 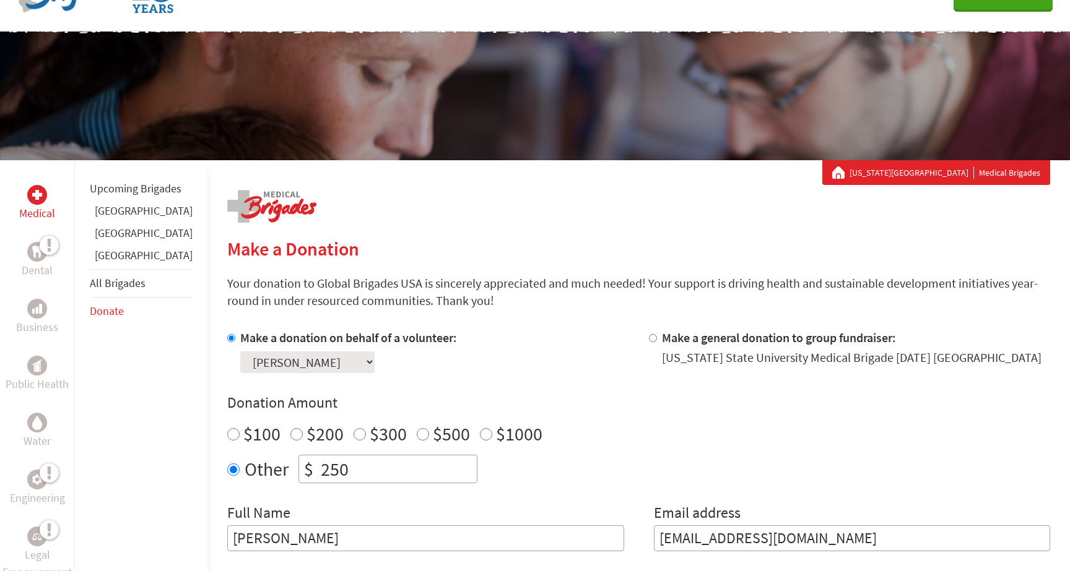 I want to click on img: Dental, so click(x=37, y=251).